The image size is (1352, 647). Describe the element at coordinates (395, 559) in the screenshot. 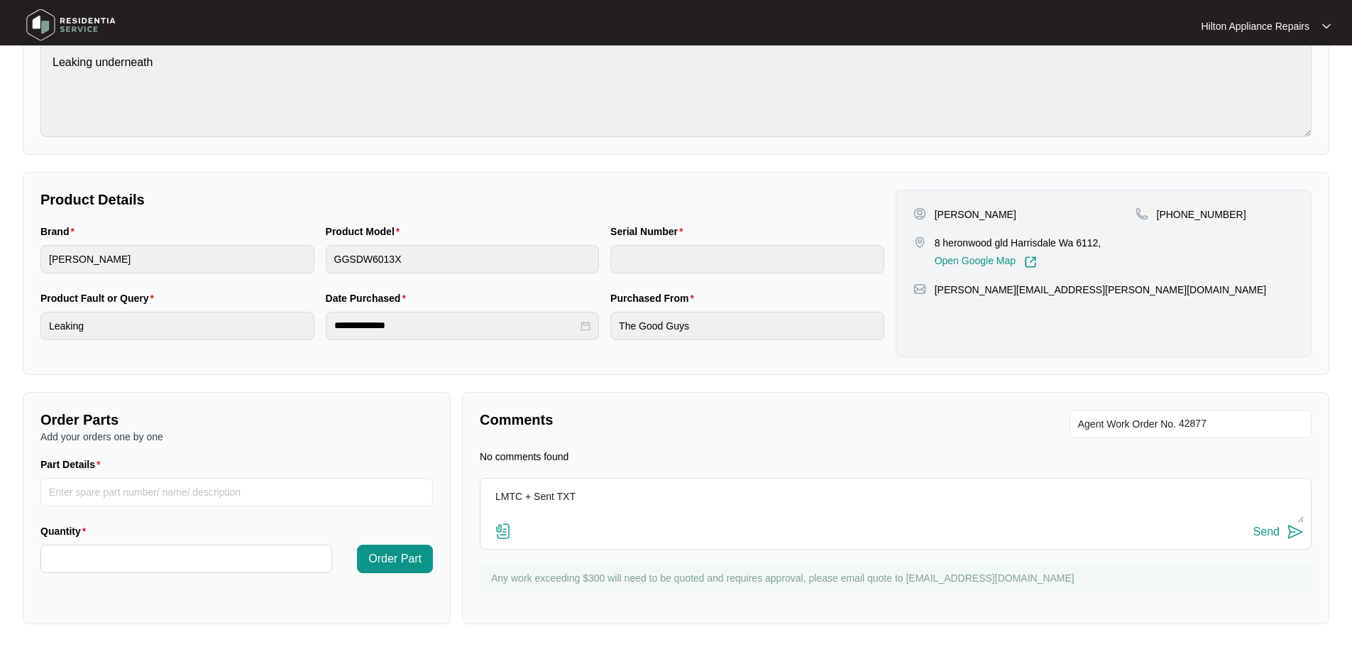

I see `button: Order Part` at that location.